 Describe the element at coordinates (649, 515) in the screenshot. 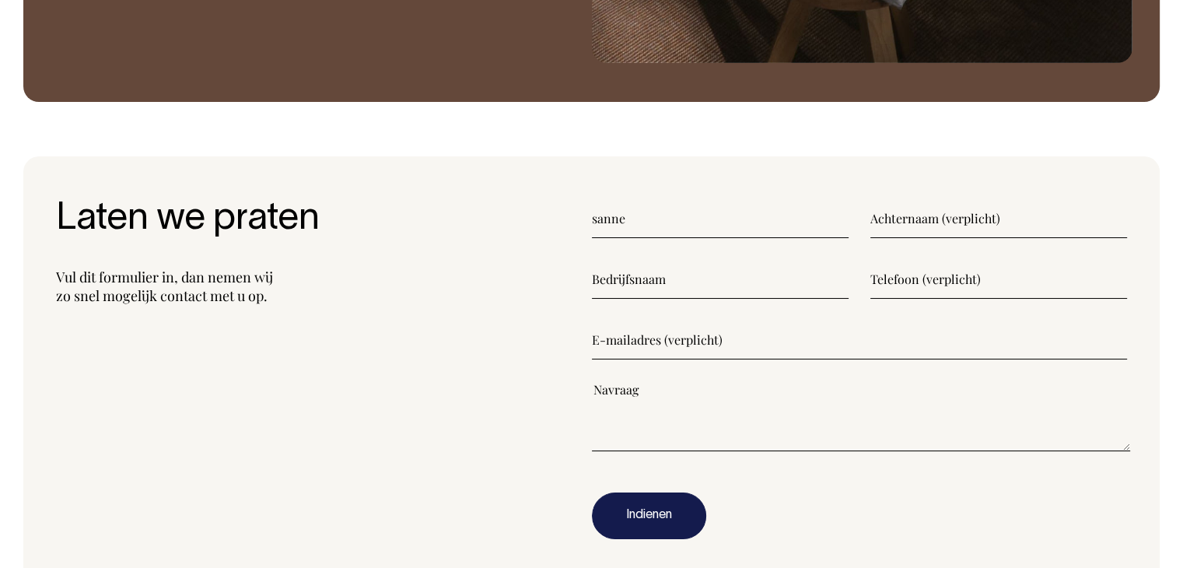

I see `font: Indienen` at that location.